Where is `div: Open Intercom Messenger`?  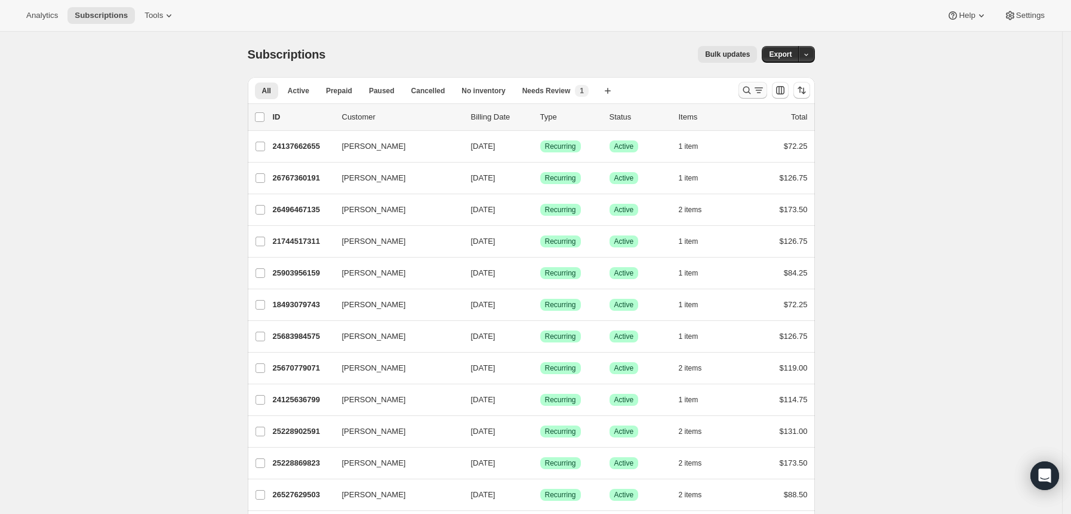 div: Open Intercom Messenger is located at coordinates (1045, 475).